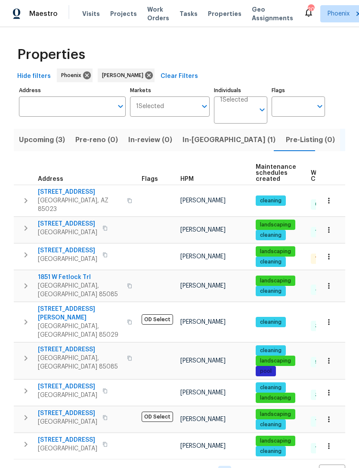  What do you see at coordinates (266, 371) in the screenshot?
I see `span: pool` at bounding box center [266, 371].